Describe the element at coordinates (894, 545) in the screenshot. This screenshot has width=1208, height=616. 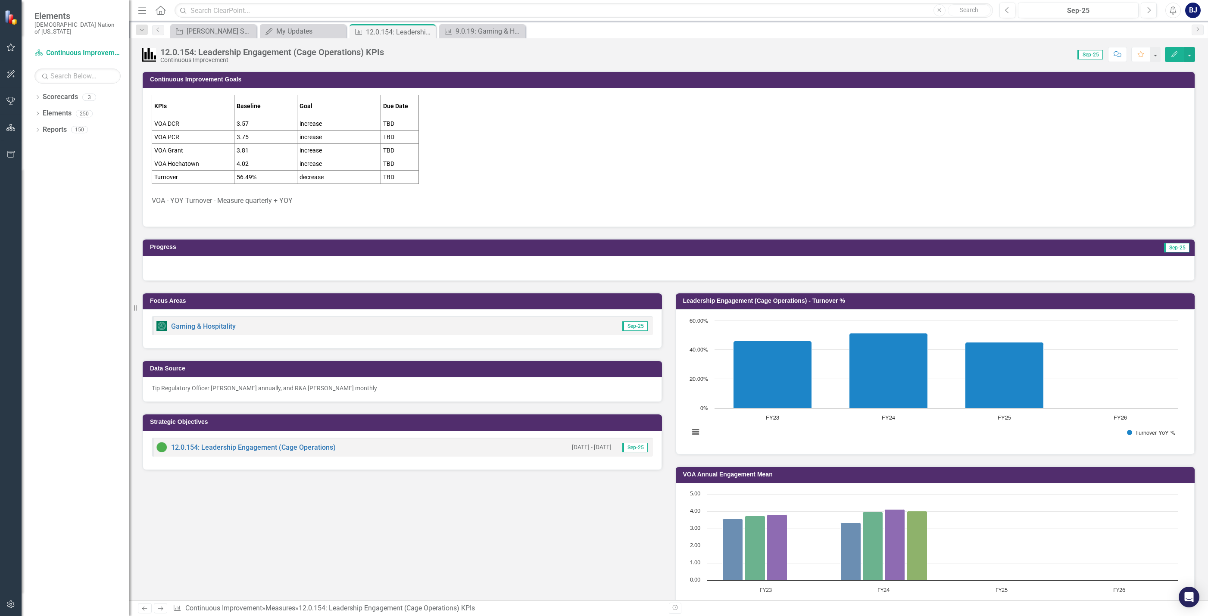
I see `path: FY24, 4.12. Engagement Mean (VOA) Grant.` at that location.